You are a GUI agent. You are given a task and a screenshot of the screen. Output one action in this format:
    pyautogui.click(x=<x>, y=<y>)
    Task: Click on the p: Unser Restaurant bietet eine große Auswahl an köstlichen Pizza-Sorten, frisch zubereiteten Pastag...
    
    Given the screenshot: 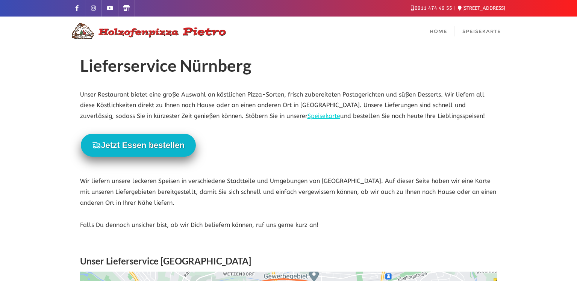 What is the action you would take?
    pyautogui.click(x=289, y=106)
    